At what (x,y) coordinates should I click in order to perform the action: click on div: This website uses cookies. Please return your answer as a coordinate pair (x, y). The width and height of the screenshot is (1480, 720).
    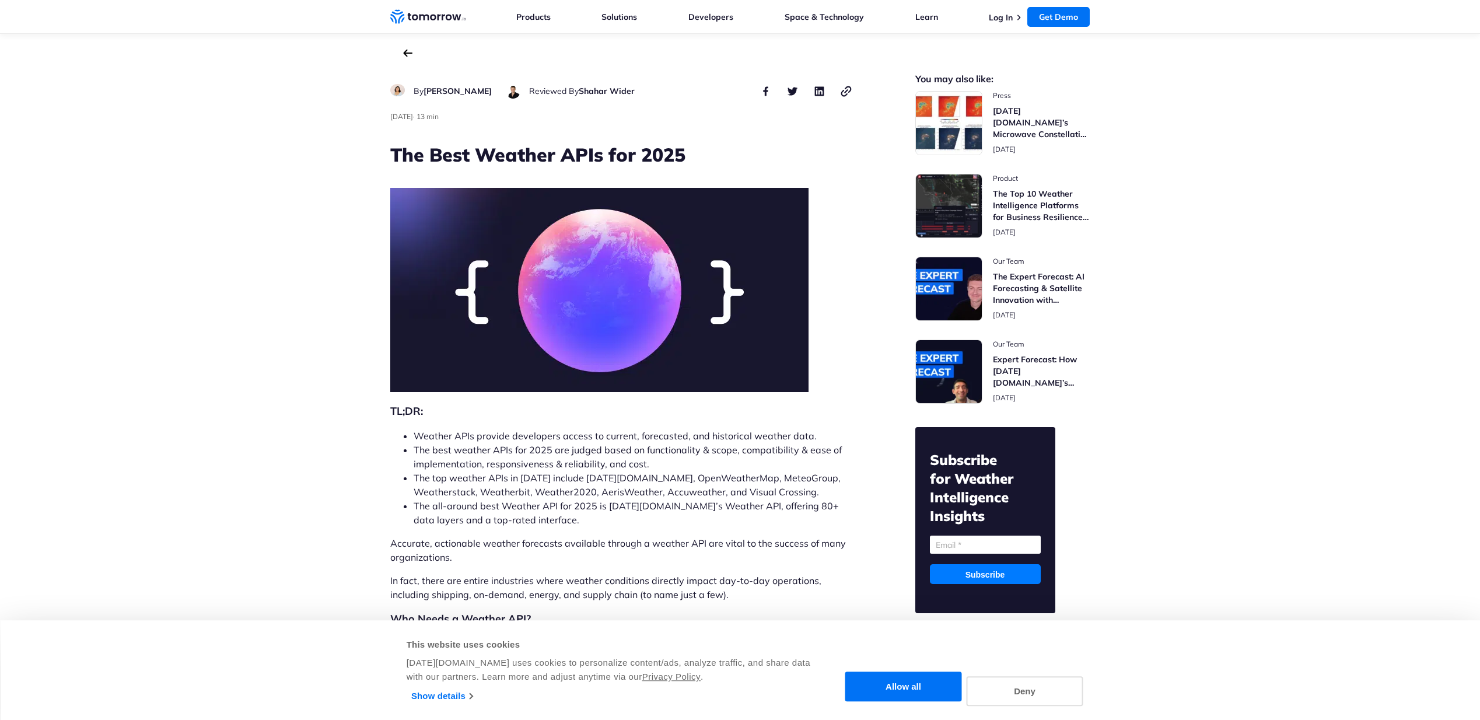
    Looking at the image, I should click on (609, 645).